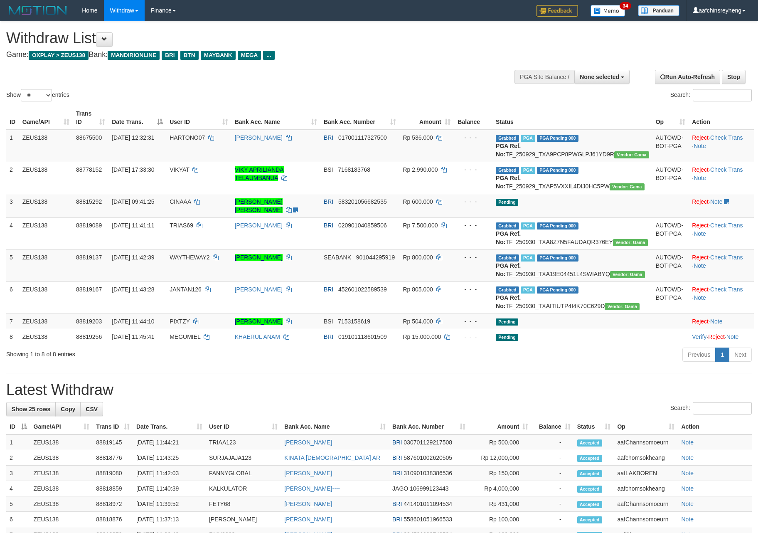 The height and width of the screenshot is (533, 758). Describe the element at coordinates (572, 233) in the screenshot. I see `td: TF_250930_TXA8Z7N5FAUDAQR376EY` at that location.